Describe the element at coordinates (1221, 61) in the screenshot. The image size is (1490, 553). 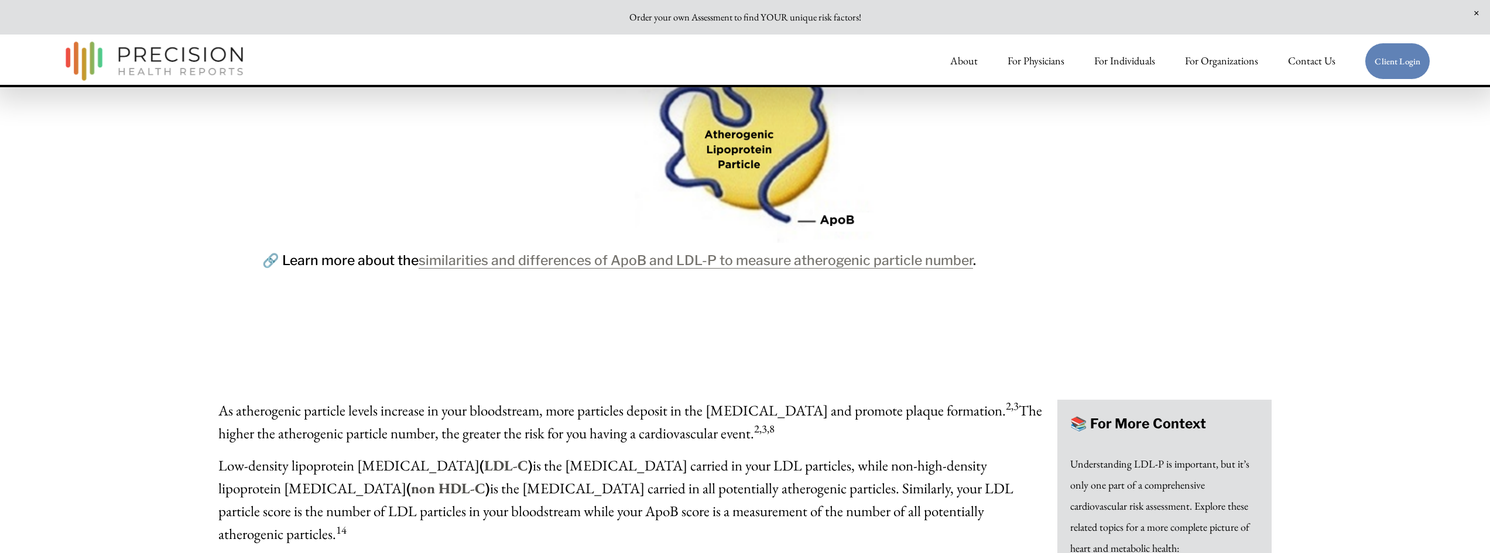
I see `a: folder dropdown` at that location.